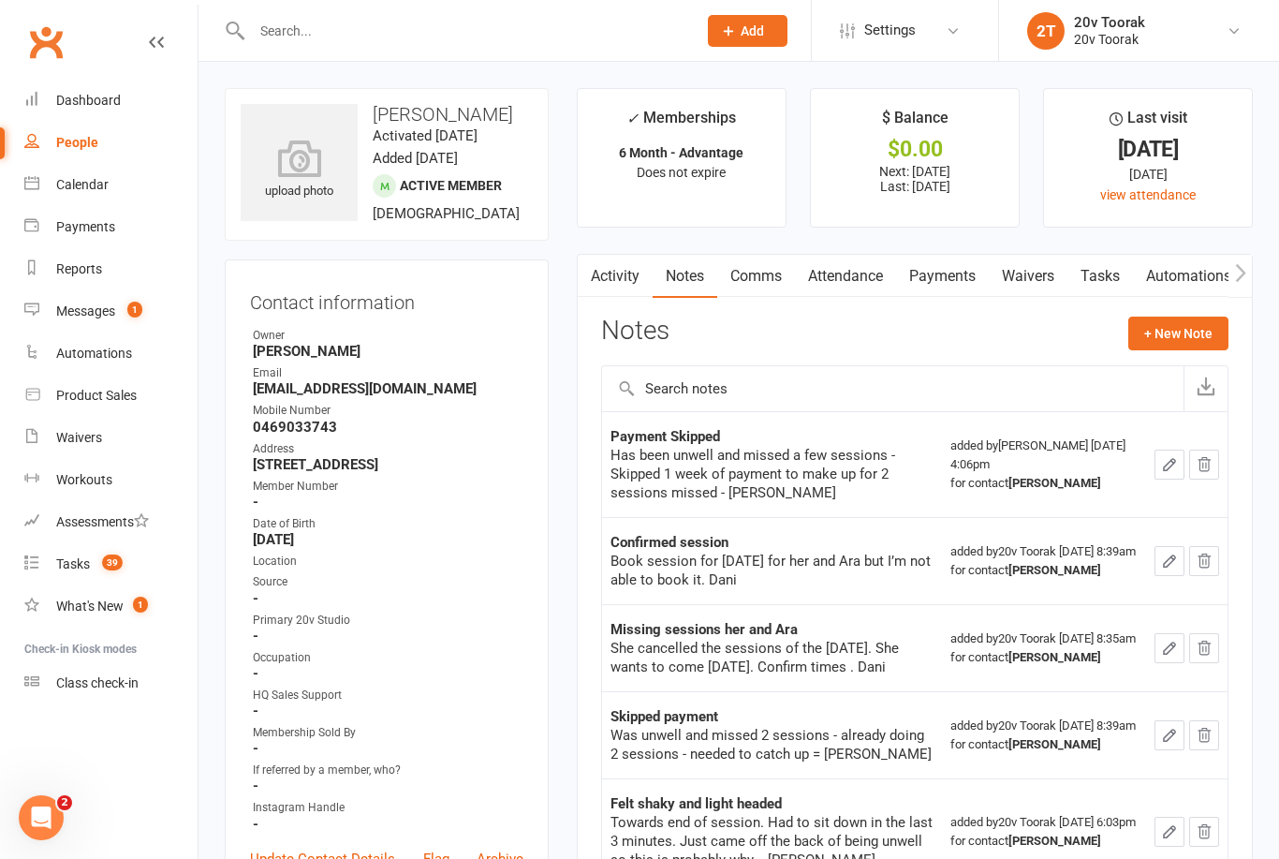 The height and width of the screenshot is (859, 1279). Describe the element at coordinates (450, 185) in the screenshot. I see `span: Active member` at that location.